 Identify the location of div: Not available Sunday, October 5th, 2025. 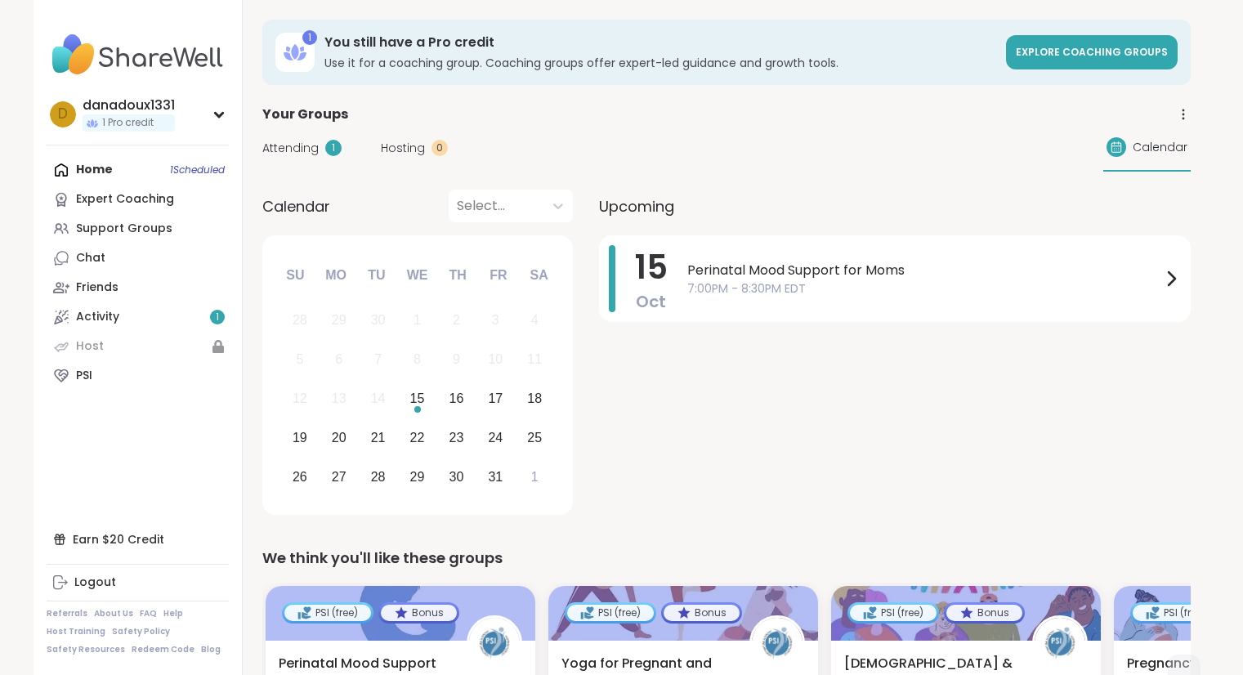
(300, 360).